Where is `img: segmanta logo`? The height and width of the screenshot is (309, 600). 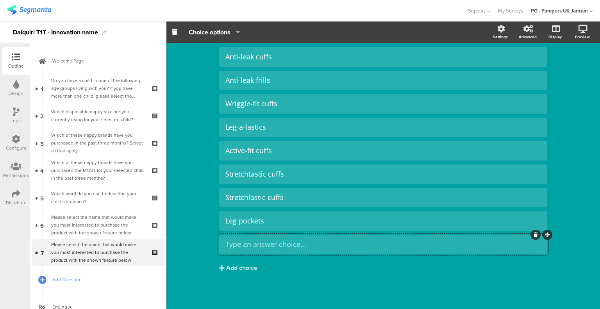
img: segmanta logo is located at coordinates (29, 10).